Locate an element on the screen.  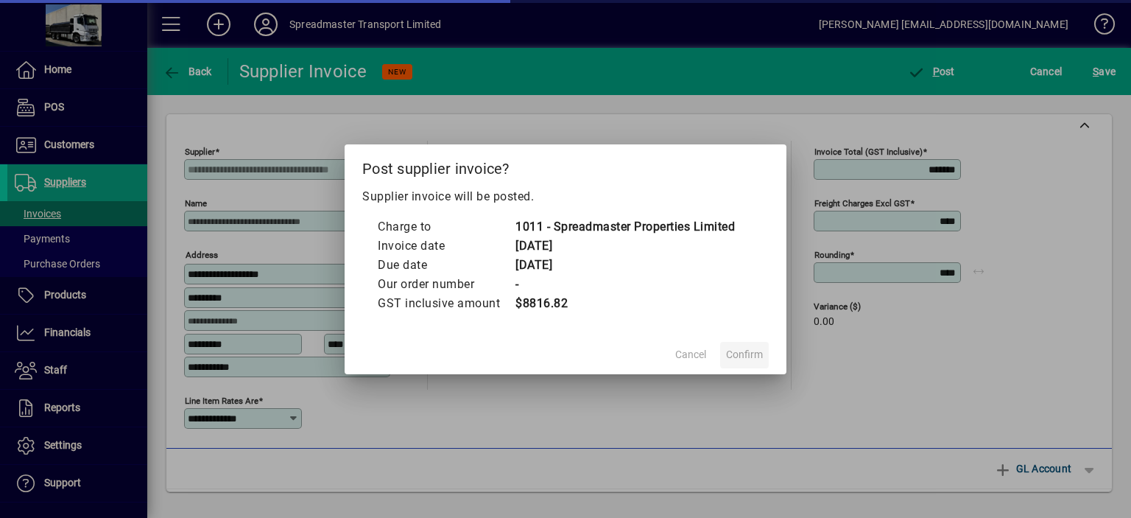
td: Due date is located at coordinates (445, 265).